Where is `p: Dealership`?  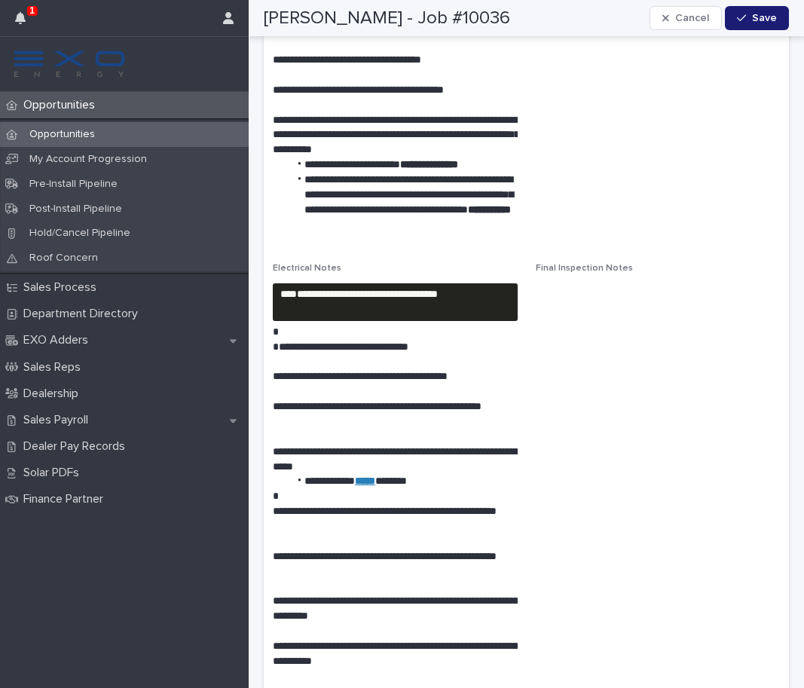 p: Dealership is located at coordinates (54, 394).